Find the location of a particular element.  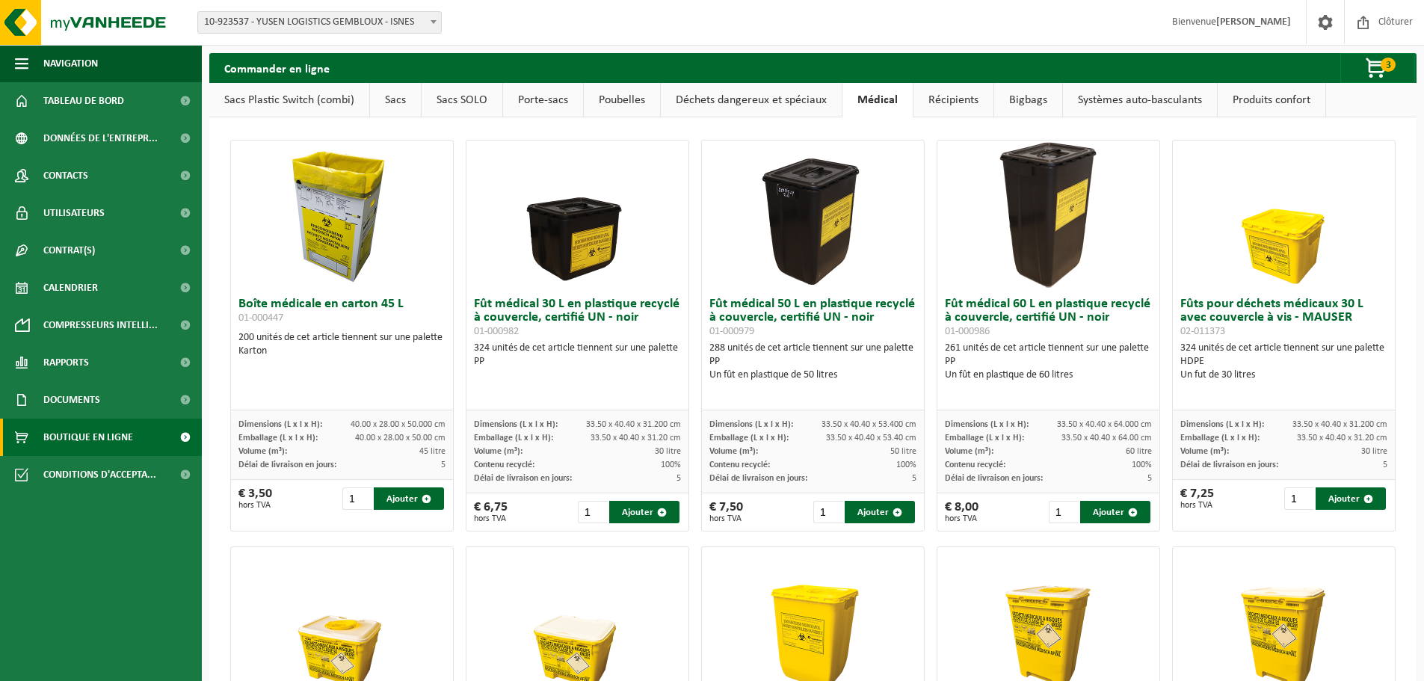

span: 33.50 x 40.40 x 53.400 cm is located at coordinates (868, 424).